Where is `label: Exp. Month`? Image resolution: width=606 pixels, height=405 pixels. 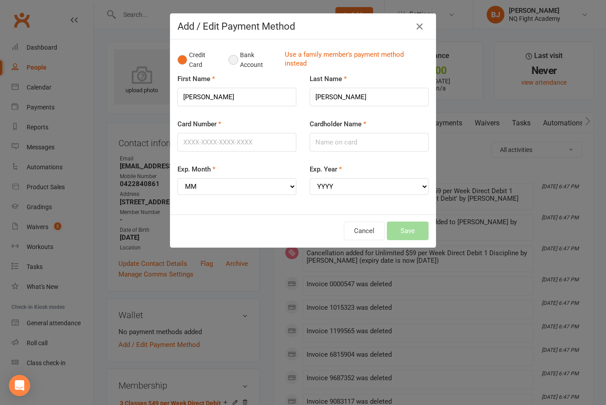
label: Exp. Month is located at coordinates (196, 169).